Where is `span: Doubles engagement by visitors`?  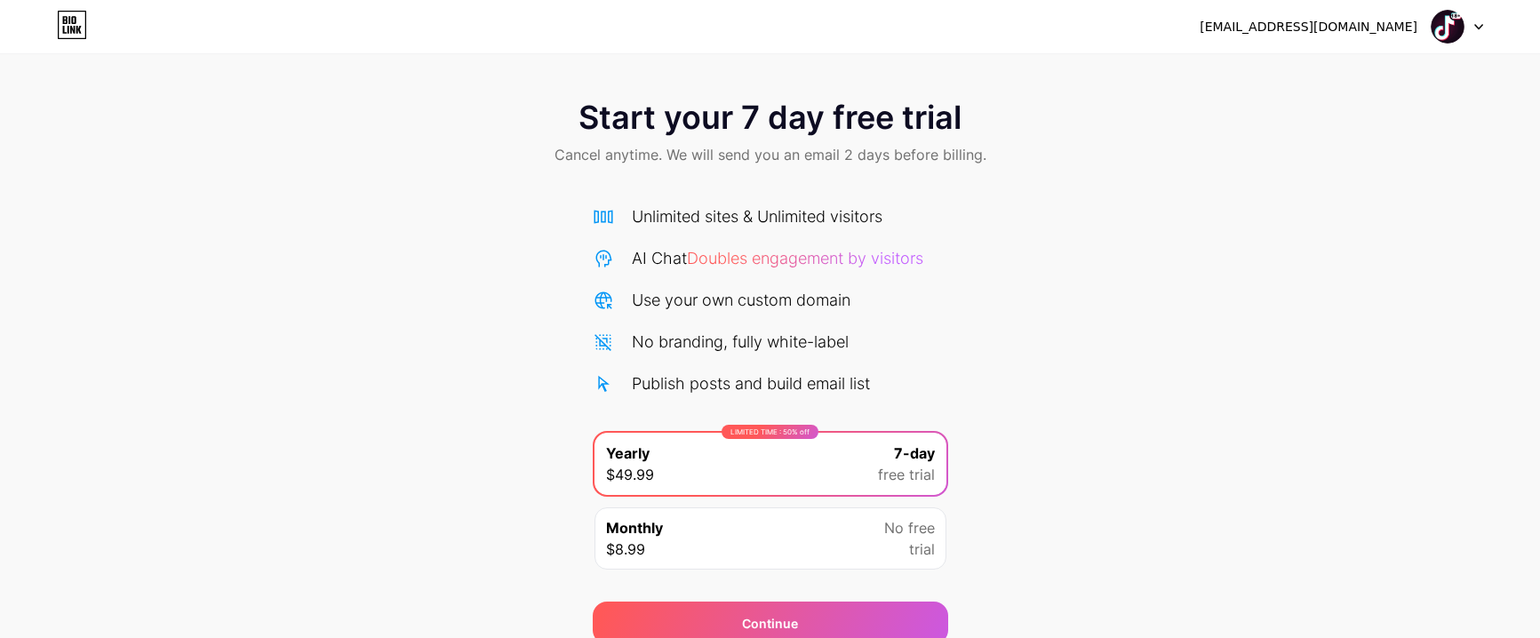 span: Doubles engagement by visitors is located at coordinates (805, 258).